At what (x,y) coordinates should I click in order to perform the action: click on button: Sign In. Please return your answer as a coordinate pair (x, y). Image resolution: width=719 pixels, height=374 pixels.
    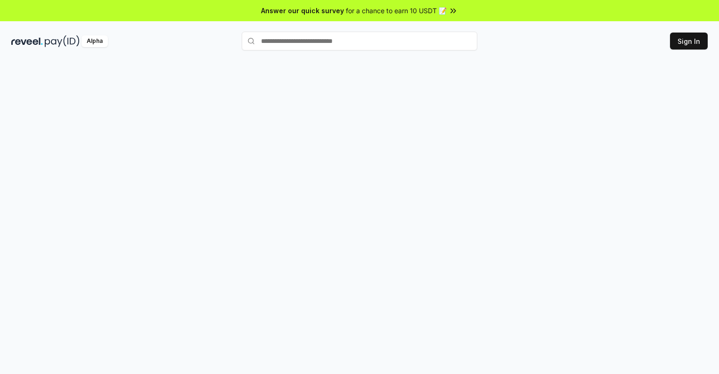
    Looking at the image, I should click on (689, 41).